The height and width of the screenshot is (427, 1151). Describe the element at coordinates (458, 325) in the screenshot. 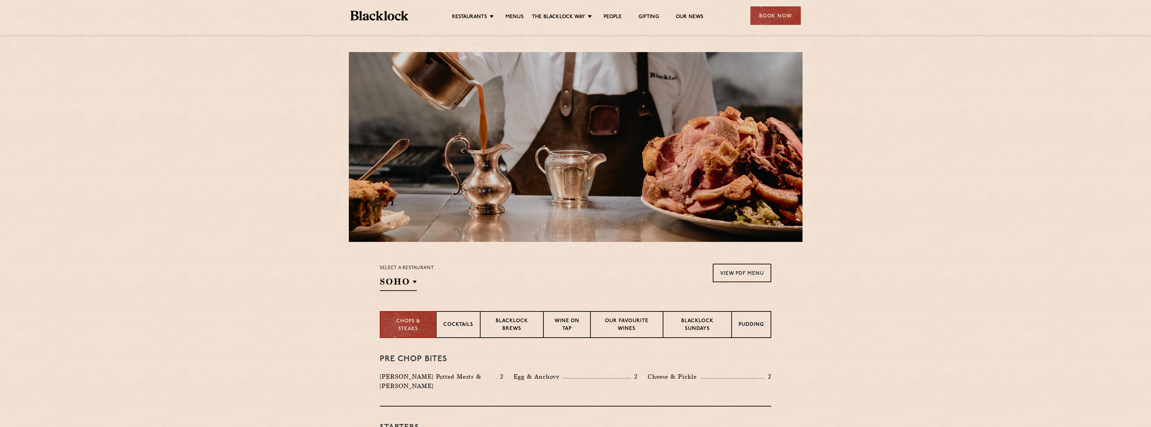

I see `p: Cocktails` at that location.